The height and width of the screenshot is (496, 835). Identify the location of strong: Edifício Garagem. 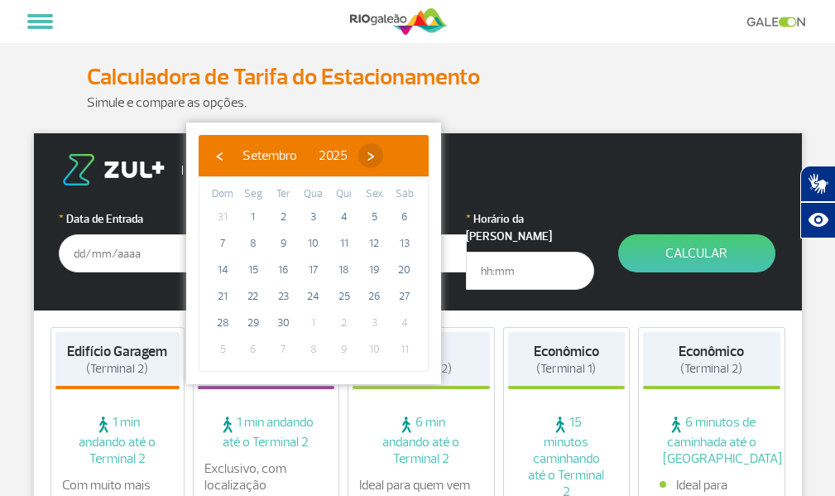
(117, 351).